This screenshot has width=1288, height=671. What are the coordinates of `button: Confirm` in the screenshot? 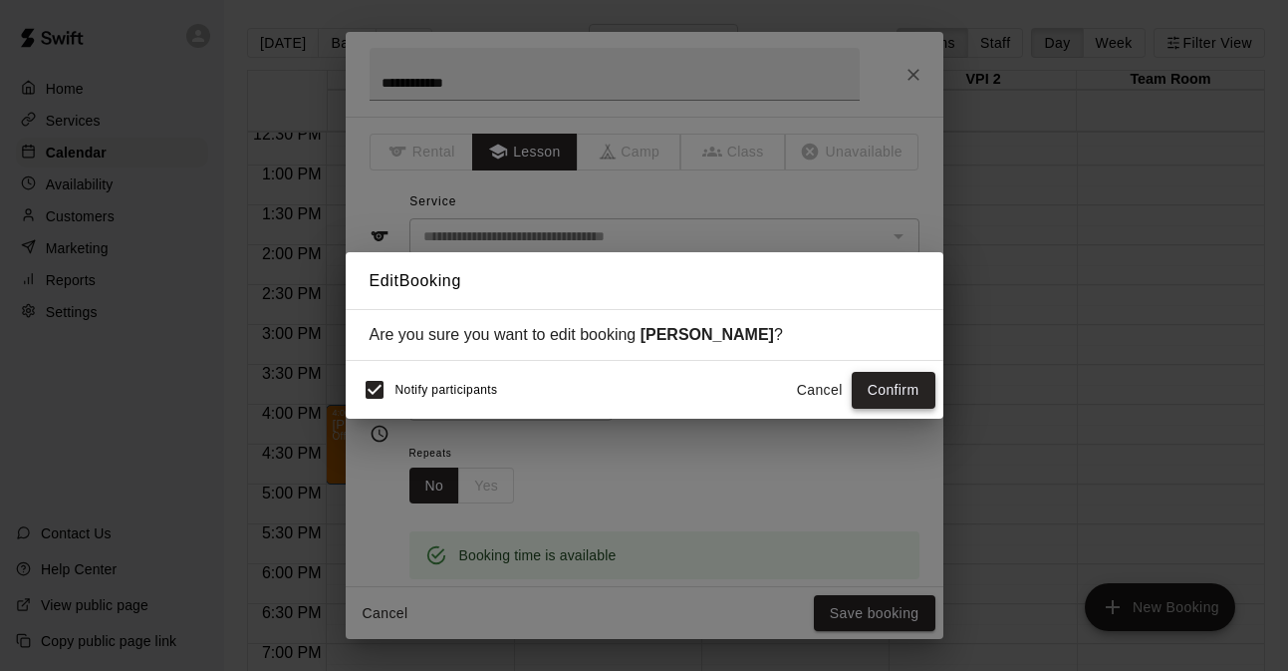 It's located at (894, 390).